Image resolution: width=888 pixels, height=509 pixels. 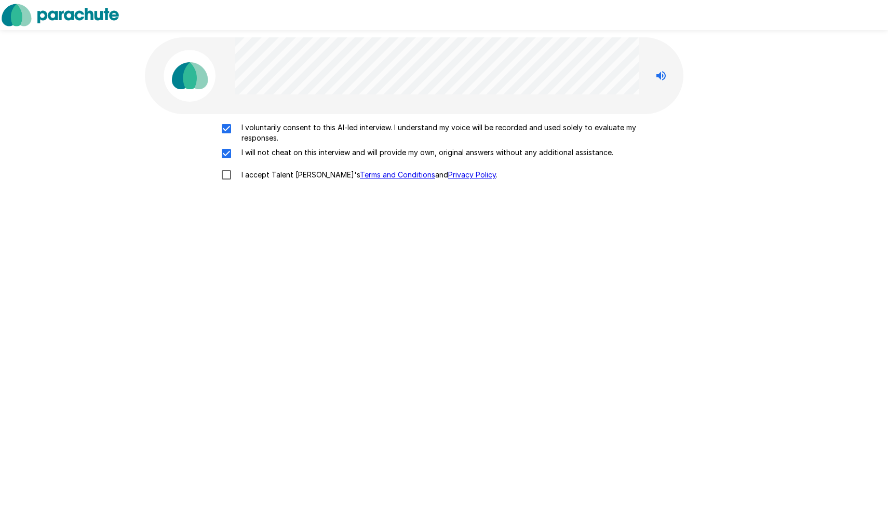 What do you see at coordinates (397, 174) in the screenshot?
I see `a: Terms and Conditions` at bounding box center [397, 174].